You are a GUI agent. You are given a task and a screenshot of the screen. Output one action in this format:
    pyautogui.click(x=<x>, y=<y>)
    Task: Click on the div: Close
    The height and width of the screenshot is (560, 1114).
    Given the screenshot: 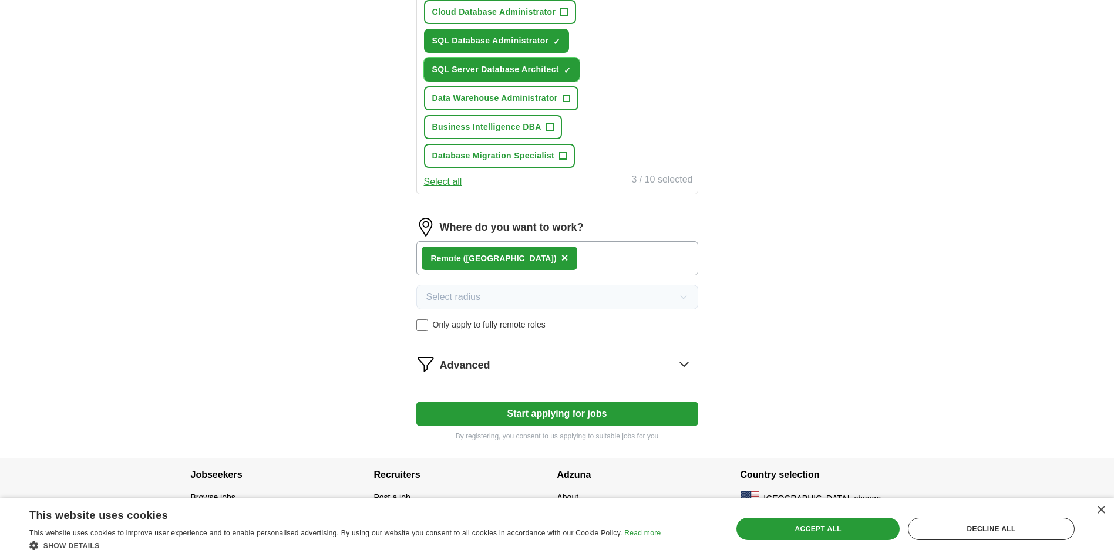 What is the action you would take?
    pyautogui.click(x=1101, y=510)
    